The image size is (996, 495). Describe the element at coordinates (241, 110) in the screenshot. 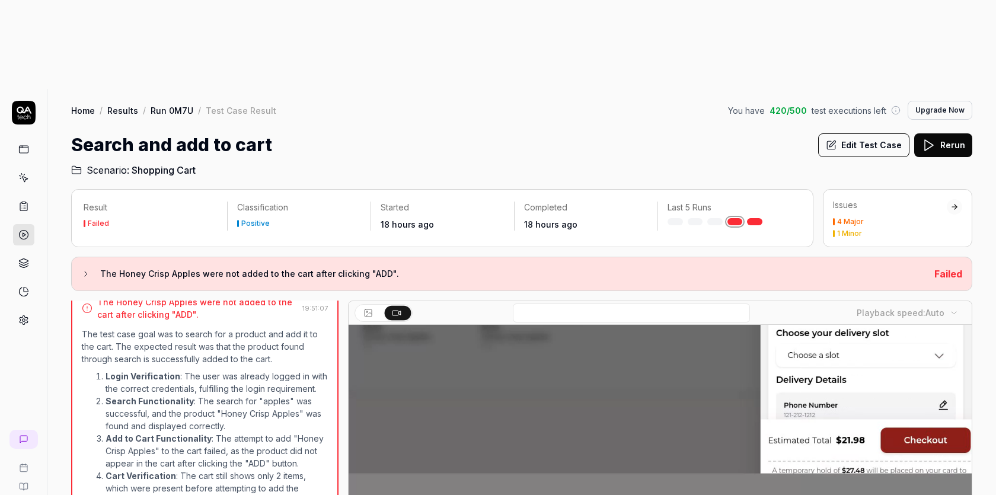

I see `div: Test Case Result` at that location.